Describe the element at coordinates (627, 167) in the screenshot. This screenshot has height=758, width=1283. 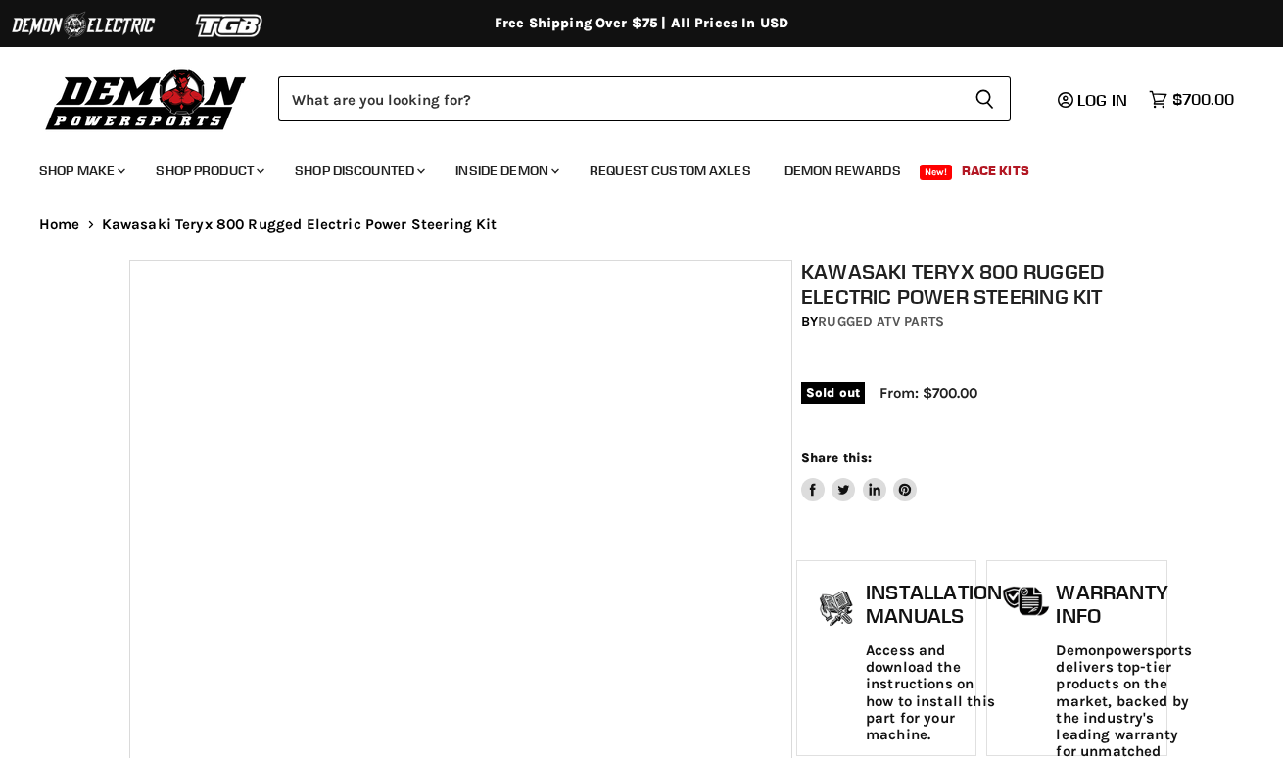
I see `ul: Main menu` at that location.